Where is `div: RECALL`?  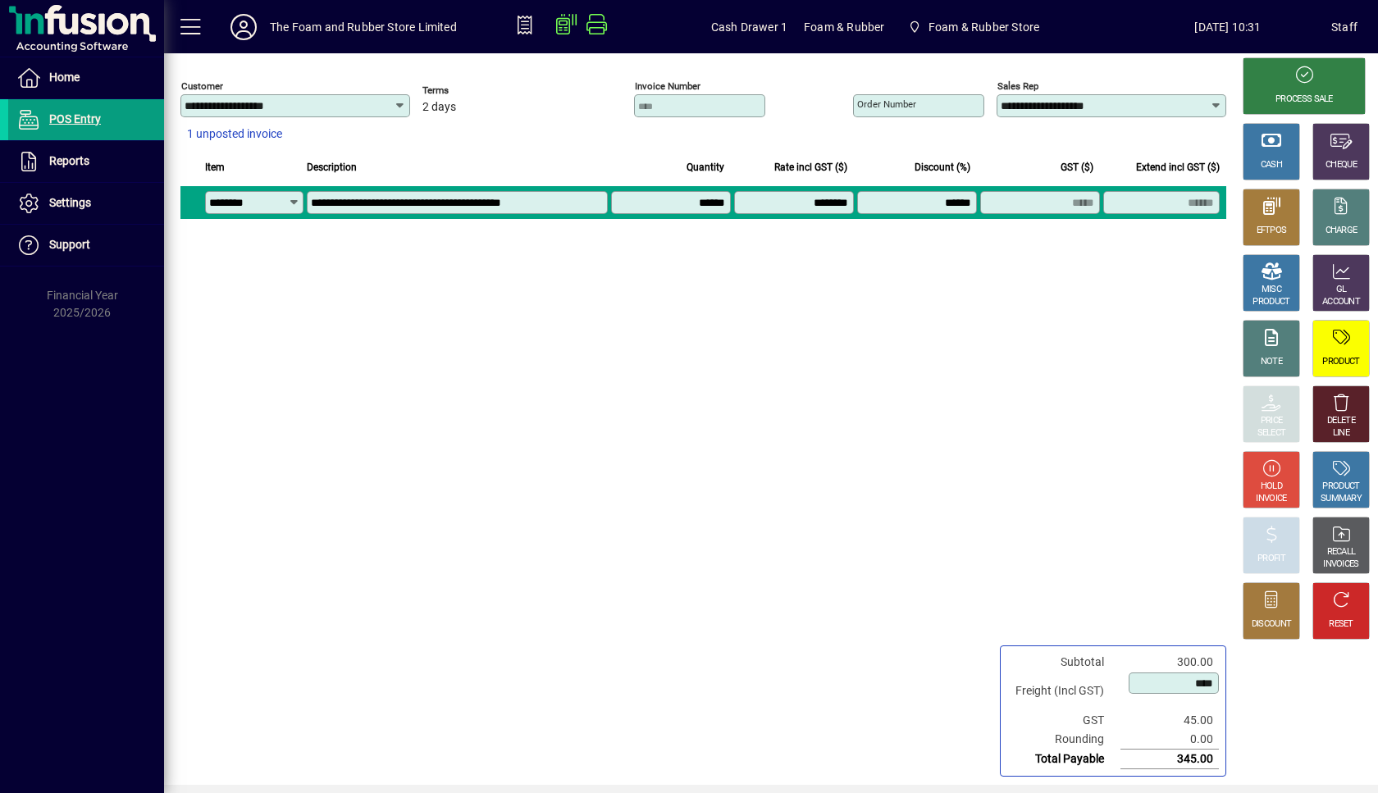
div: RECALL is located at coordinates (1341, 552).